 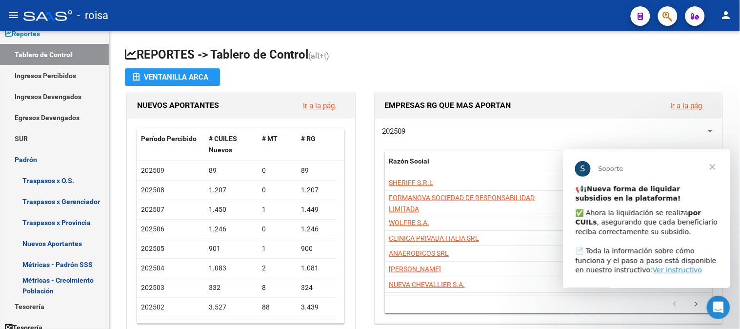 I want to click on span: 202502, so click(x=153, y=307).